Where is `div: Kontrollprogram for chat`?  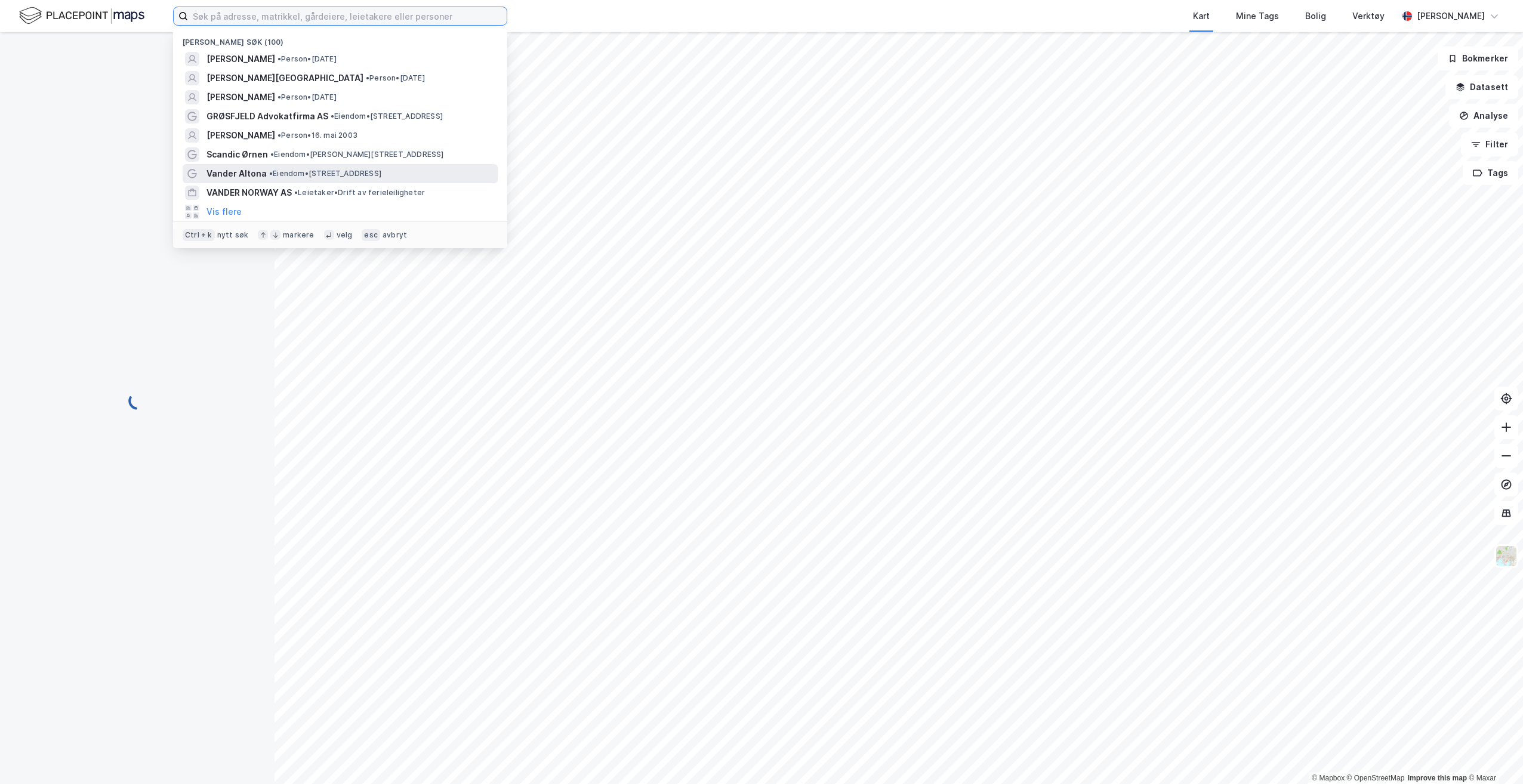 div: Kontrollprogram for chat is located at coordinates (1493, 755).